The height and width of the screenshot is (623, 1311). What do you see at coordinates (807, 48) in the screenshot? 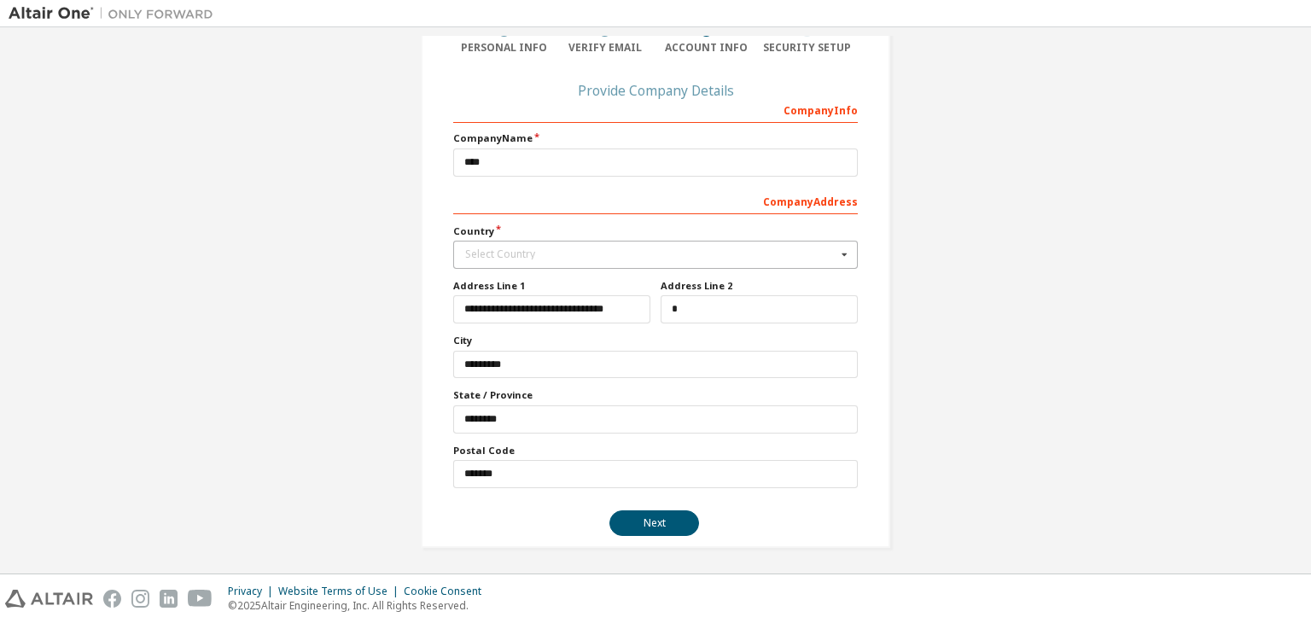
I see `div: Security Setup` at bounding box center [807, 48].